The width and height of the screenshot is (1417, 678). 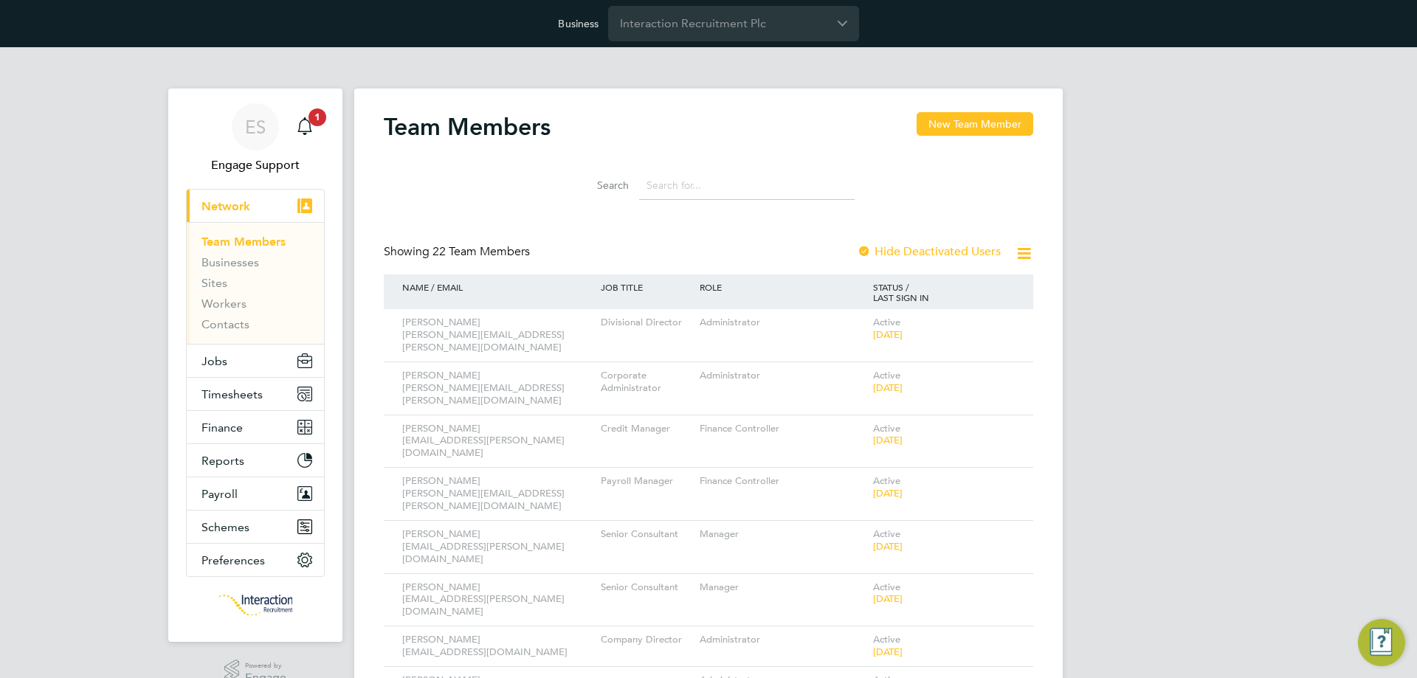 What do you see at coordinates (255, 461) in the screenshot?
I see `button: Reports` at bounding box center [255, 461].